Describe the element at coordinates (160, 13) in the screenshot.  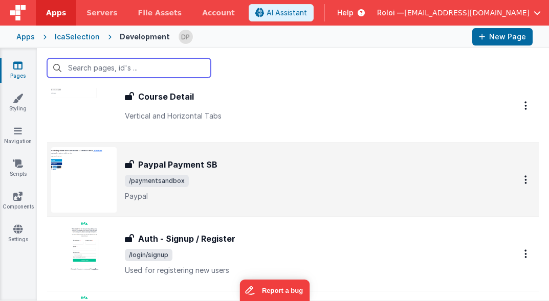
I see `span: File Assets` at that location.